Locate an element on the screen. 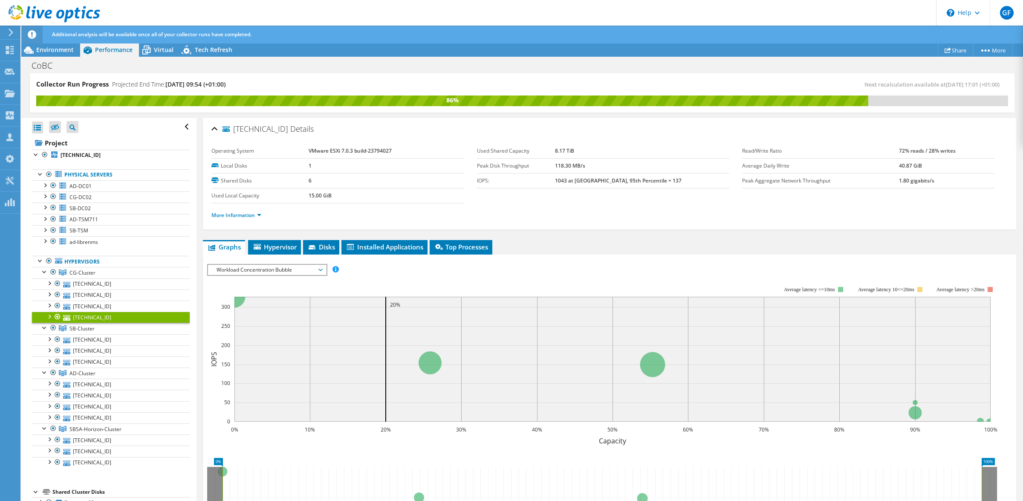 This screenshot has height=501, width=1023. text: 0 is located at coordinates (229, 421).